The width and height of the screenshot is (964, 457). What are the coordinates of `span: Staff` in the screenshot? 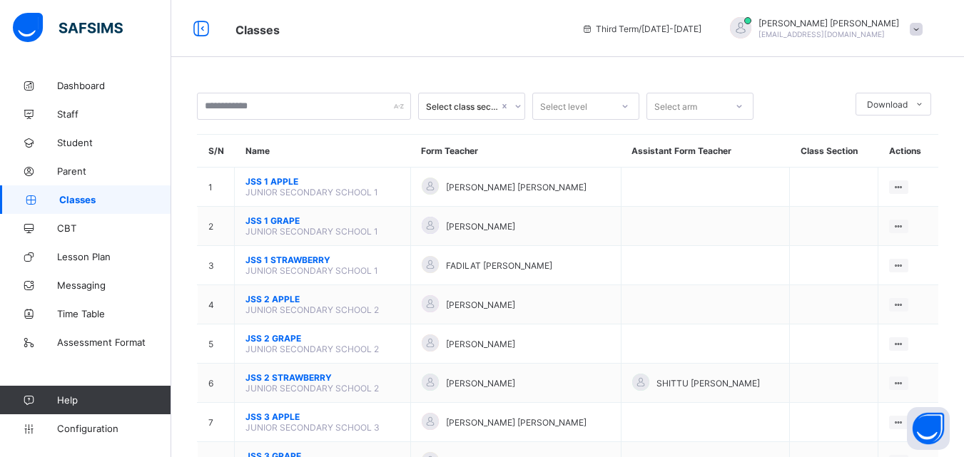 It's located at (114, 114).